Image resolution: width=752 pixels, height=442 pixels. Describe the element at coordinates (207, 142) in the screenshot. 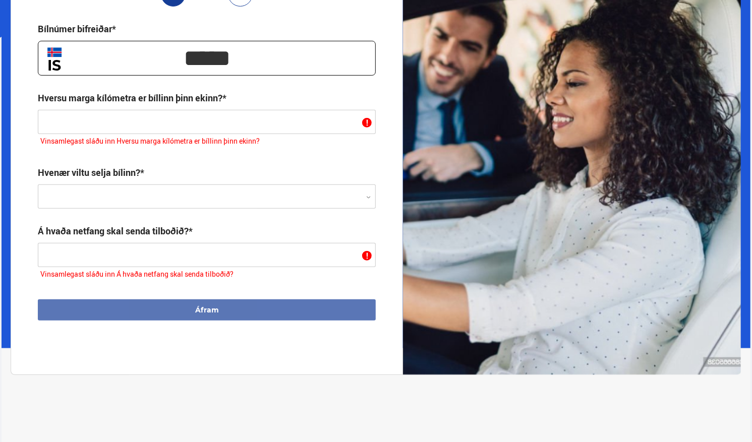

I see `div: Vinsamlegast sláðu inn Hversu marga kílómetra er bíllinn þinn ekinn?` at that location.